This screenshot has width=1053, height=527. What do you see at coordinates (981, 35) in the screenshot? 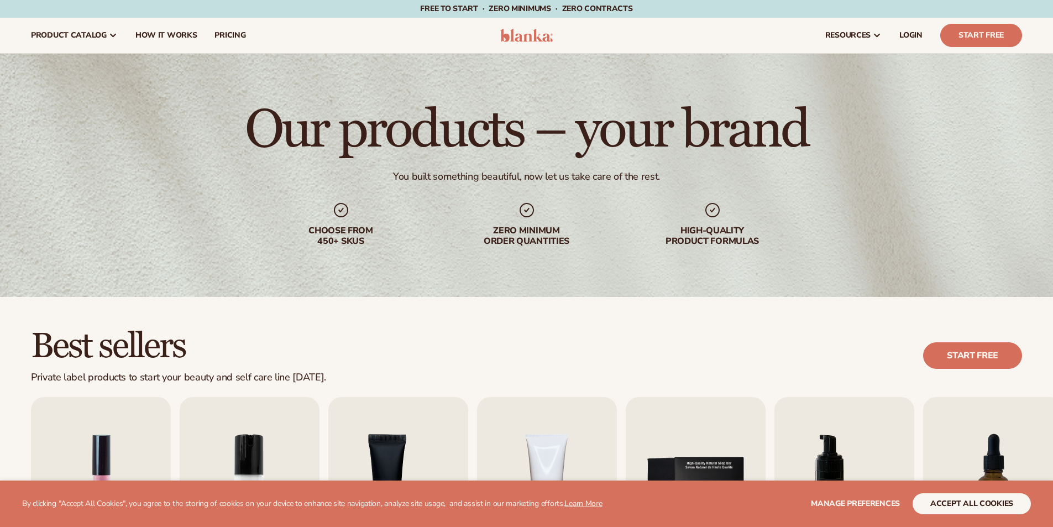
I see `a: Start Free` at bounding box center [981, 35].